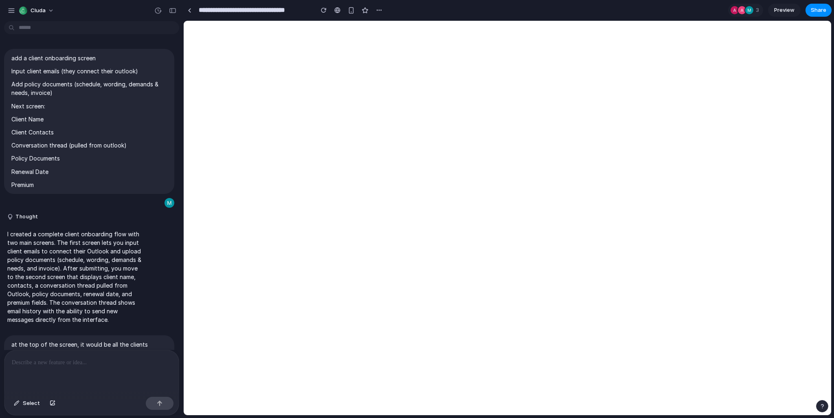  What do you see at coordinates (89, 171) in the screenshot?
I see `p: Renewal Date` at bounding box center [89, 171].